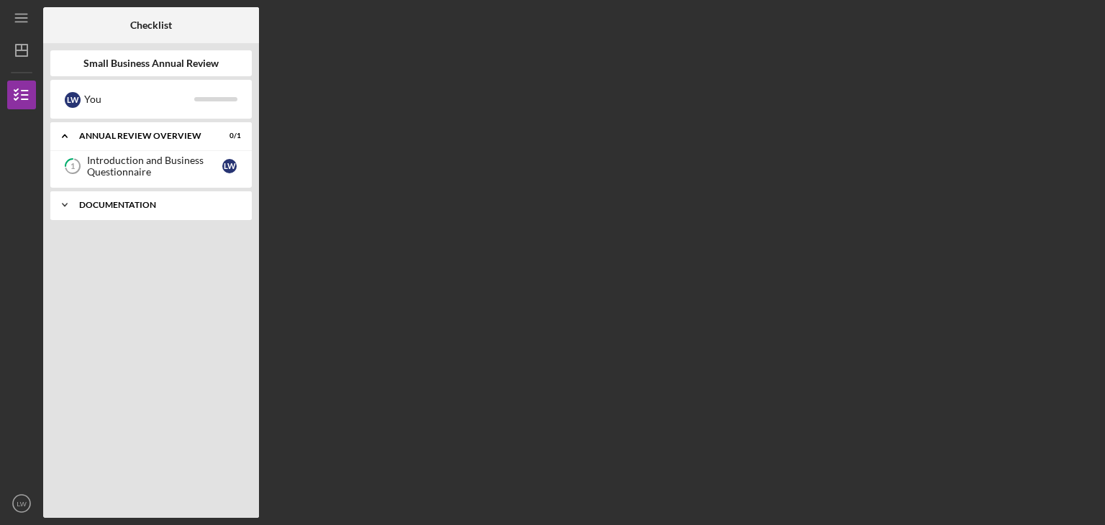 The width and height of the screenshot is (1105, 525). What do you see at coordinates (156, 205) in the screenshot?
I see `div: Documentation` at bounding box center [156, 205].